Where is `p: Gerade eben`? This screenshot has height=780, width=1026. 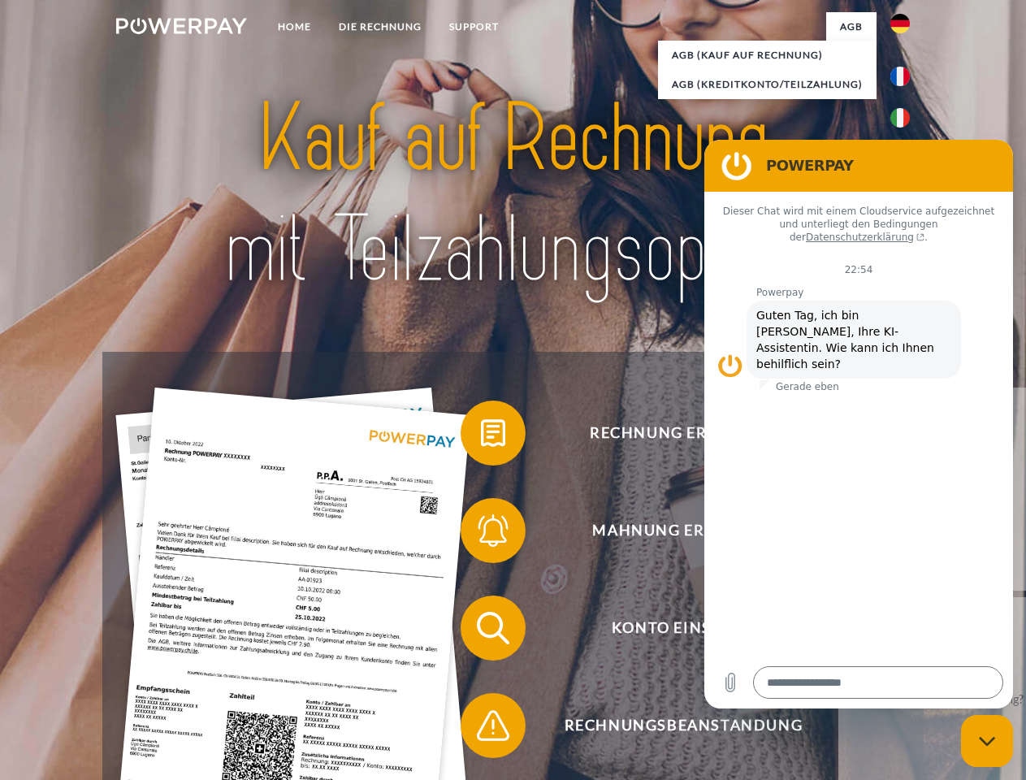
p: Gerade eben is located at coordinates (103, 247).